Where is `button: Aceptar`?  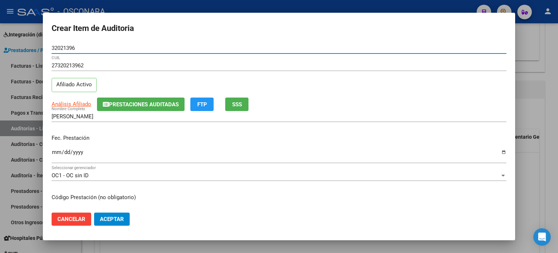 button: Aceptar is located at coordinates (112, 219).